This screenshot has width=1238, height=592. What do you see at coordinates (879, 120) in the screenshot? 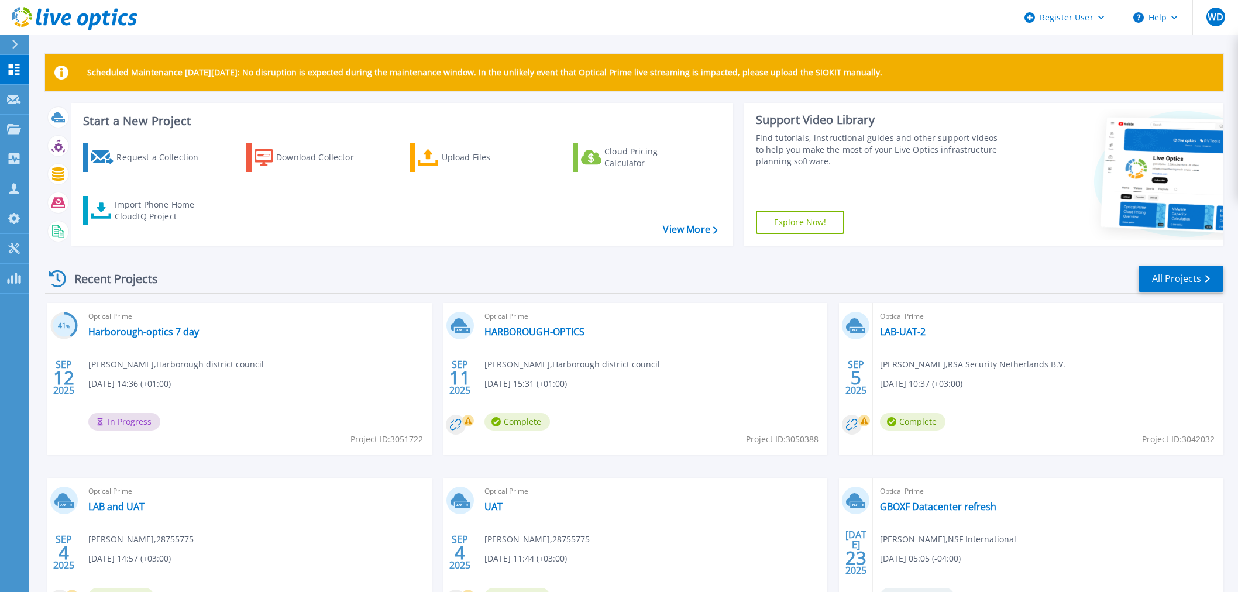
I see `div: Support Video Library` at bounding box center [879, 120].